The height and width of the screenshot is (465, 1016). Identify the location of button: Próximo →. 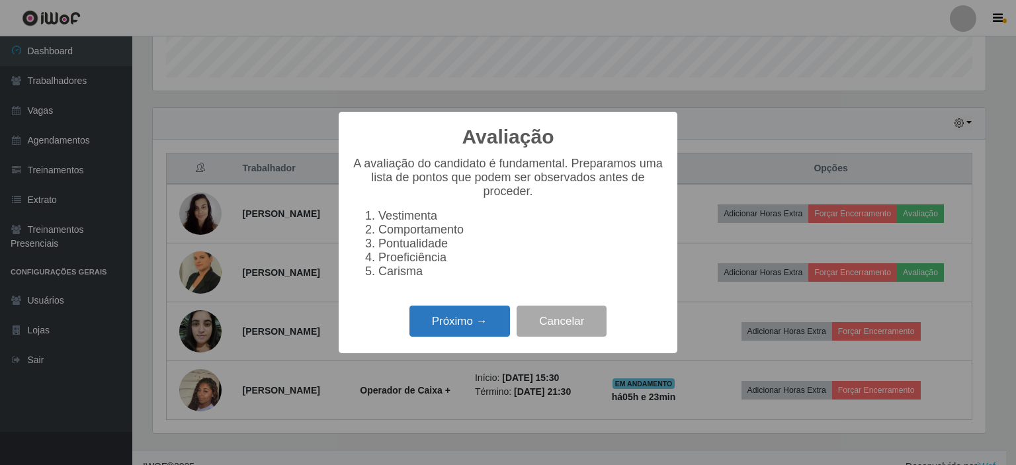
(460, 321).